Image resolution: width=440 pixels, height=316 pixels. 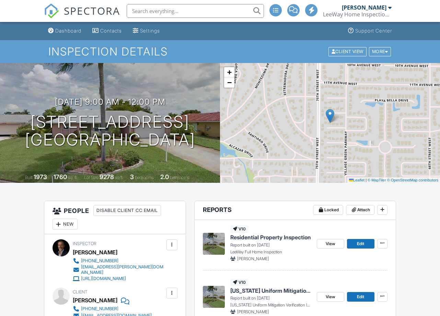 I want to click on div: 2.0, so click(x=164, y=177).